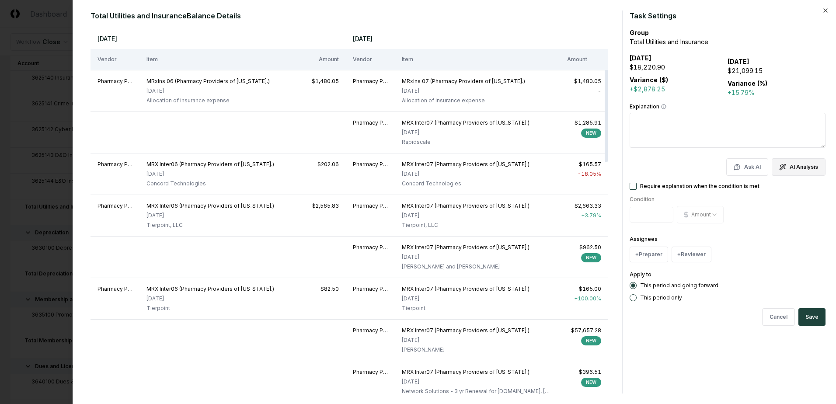 The width and height of the screenshot is (836, 404). I want to click on div: $2,663.33, so click(584, 206).